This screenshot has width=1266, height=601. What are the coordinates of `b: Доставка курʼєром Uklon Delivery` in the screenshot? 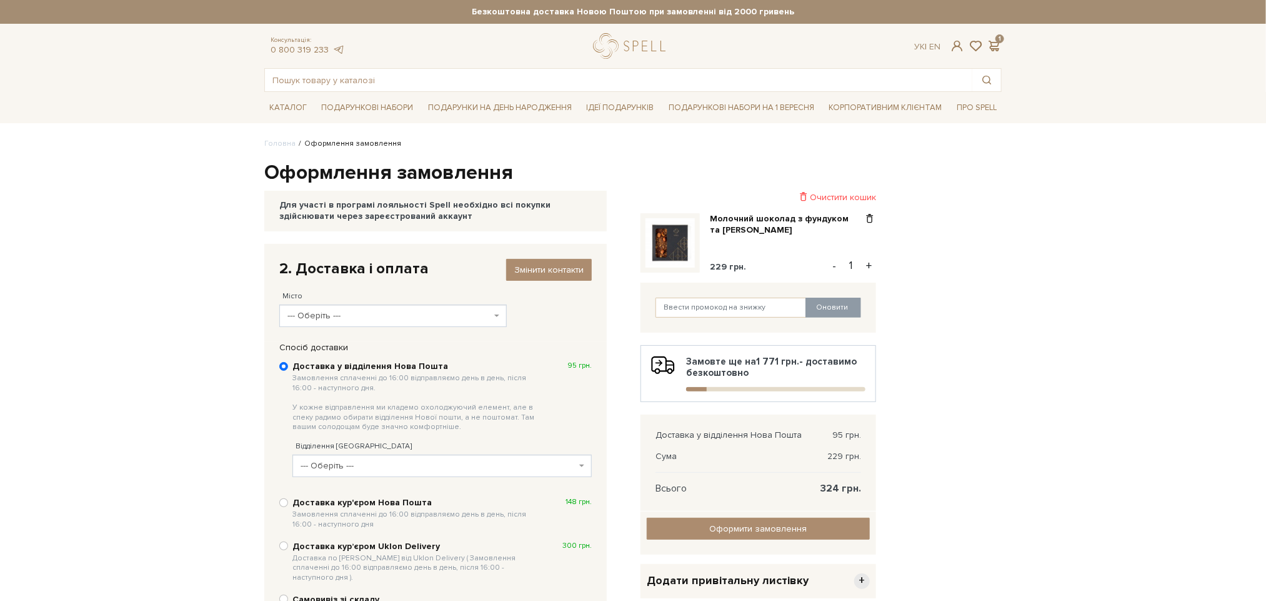 It's located at (417, 561).